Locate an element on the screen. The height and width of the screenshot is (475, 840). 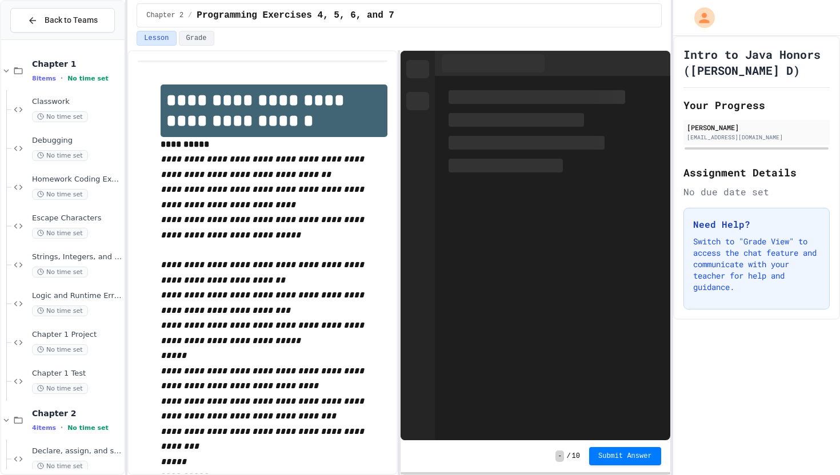
div: My Account is located at coordinates (700, 18).